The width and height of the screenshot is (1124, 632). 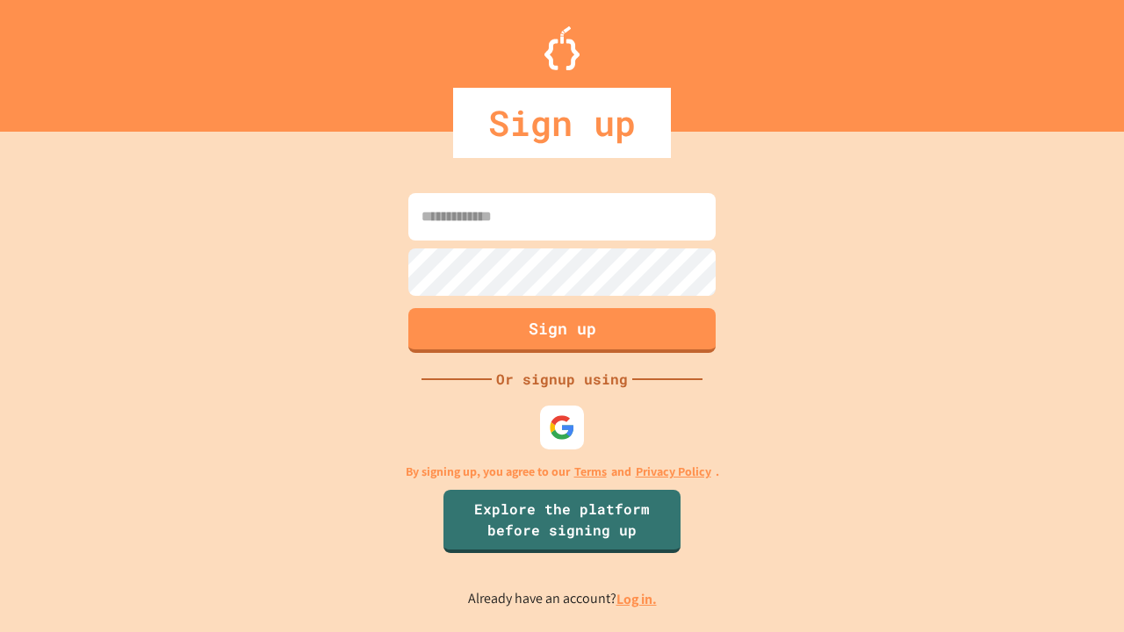 What do you see at coordinates (637, 599) in the screenshot?
I see `a: Log in.` at bounding box center [637, 599].